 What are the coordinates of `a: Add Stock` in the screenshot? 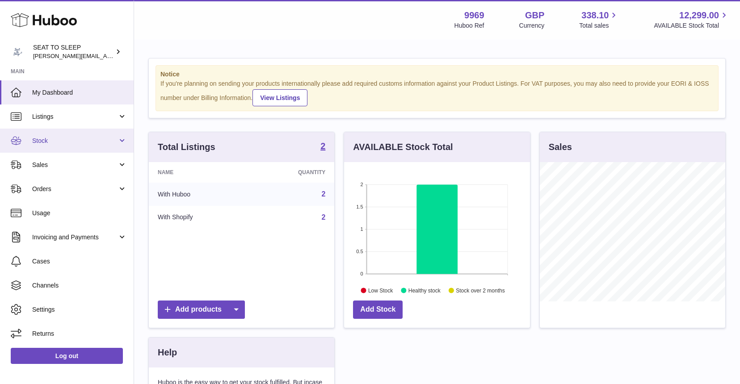 It's located at (378, 310).